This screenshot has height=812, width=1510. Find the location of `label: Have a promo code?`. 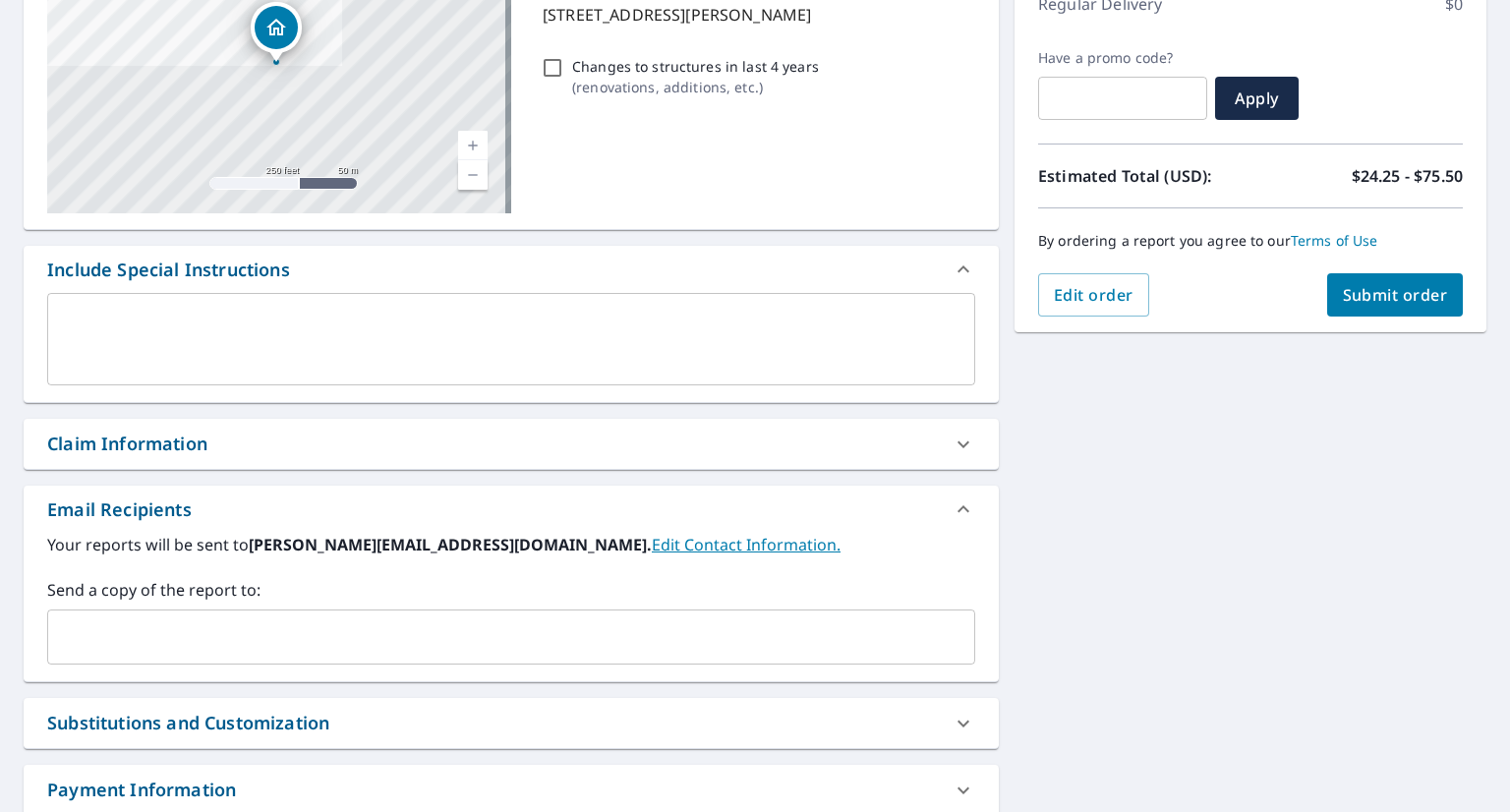

label: Have a promo code? is located at coordinates (1122, 58).